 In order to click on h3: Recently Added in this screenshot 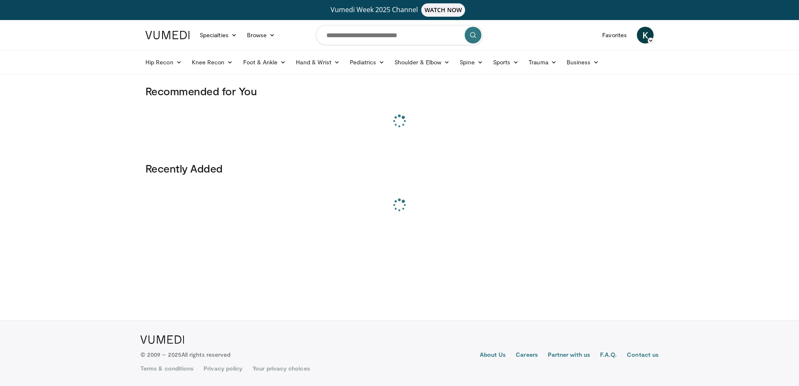, I will do `click(400, 168)`.